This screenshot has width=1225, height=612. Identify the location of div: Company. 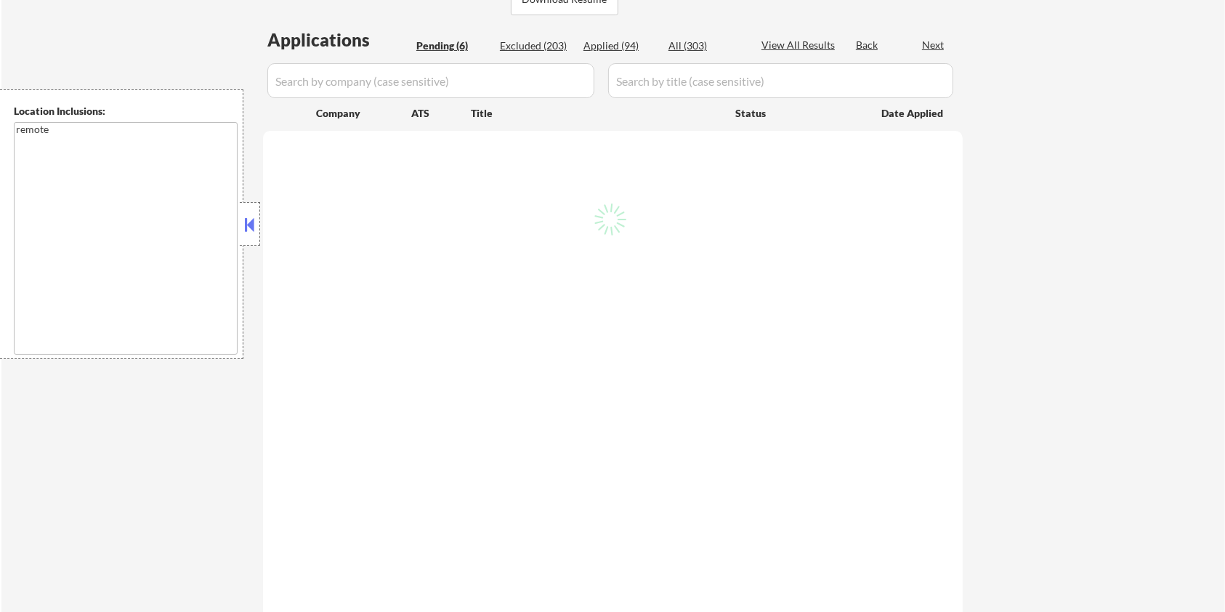
(363, 113).